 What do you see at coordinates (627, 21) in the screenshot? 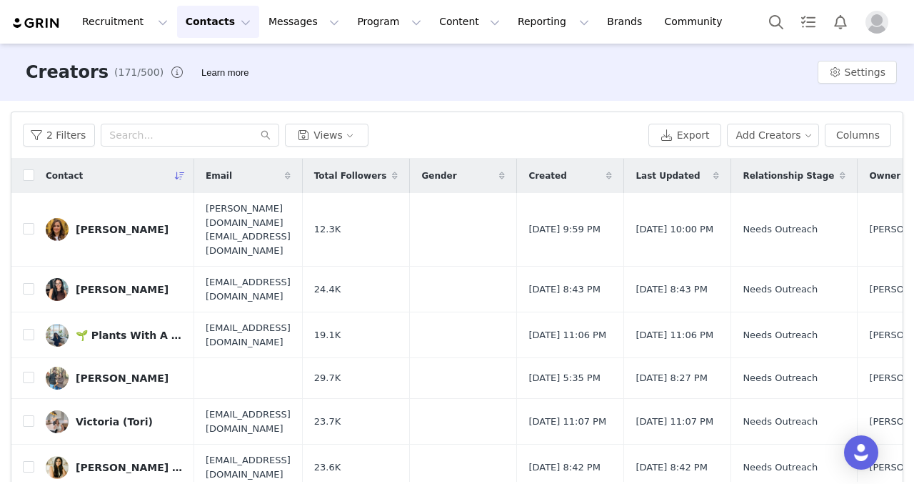
I see `a: Brands` at bounding box center [627, 21].